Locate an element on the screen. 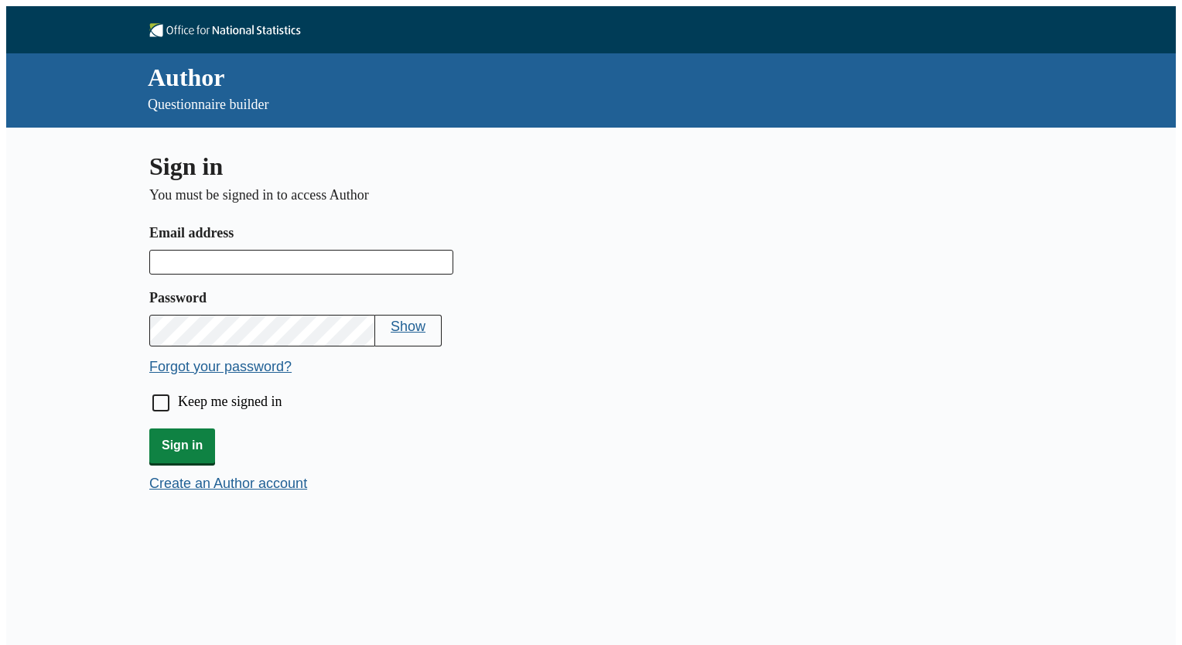  p: You must be signed in to access Author is located at coordinates (442, 195).